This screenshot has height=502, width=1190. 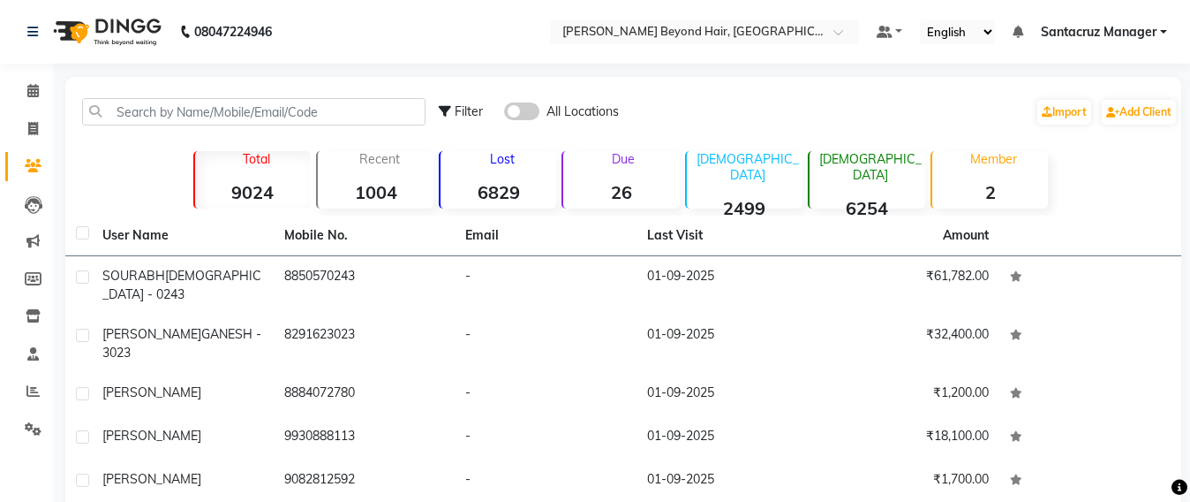 What do you see at coordinates (105, 32) in the screenshot?
I see `img: logo` at bounding box center [105, 32].